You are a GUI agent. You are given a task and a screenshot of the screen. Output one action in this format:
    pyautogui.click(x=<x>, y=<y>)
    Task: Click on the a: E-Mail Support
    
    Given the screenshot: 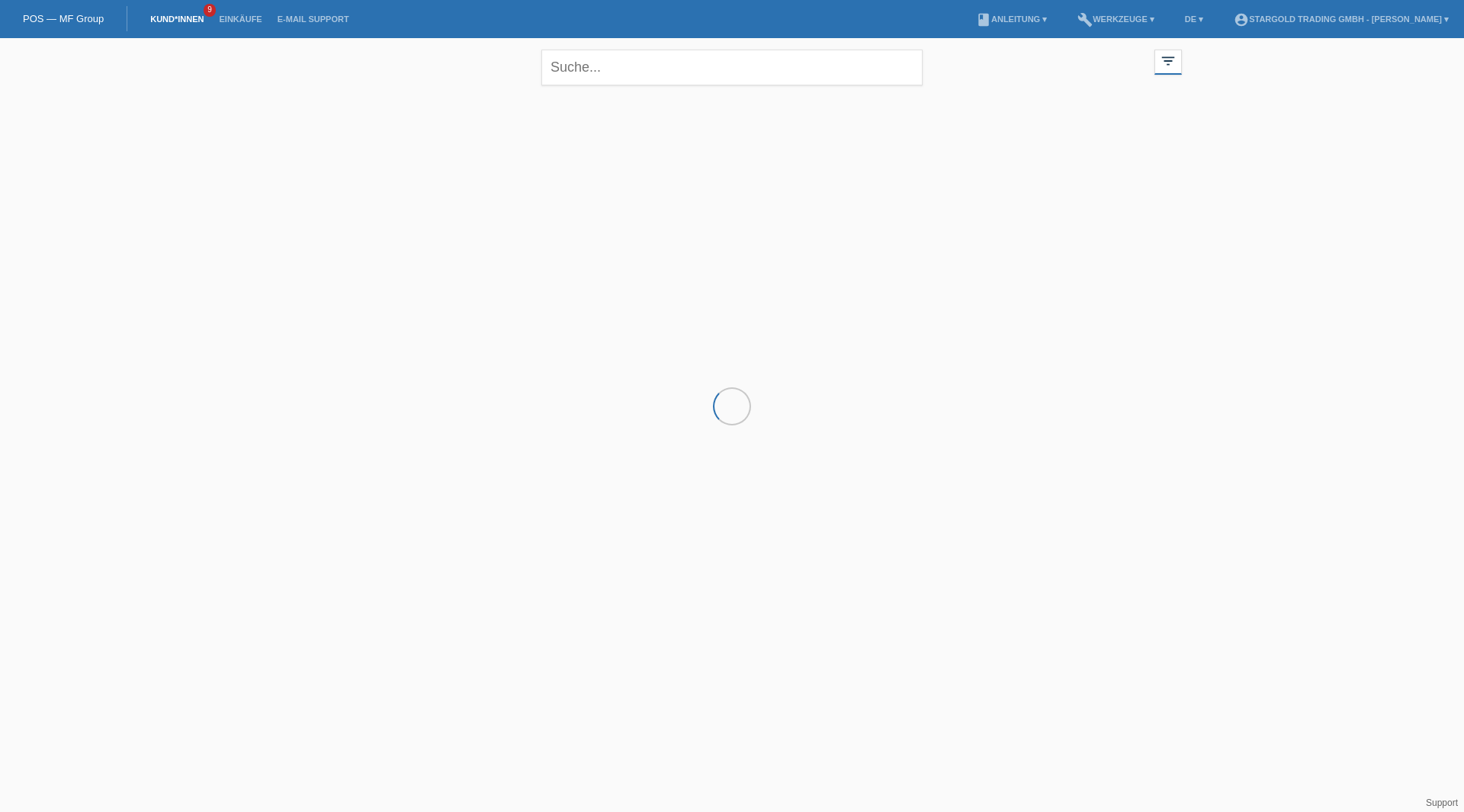 What is the action you would take?
    pyautogui.click(x=314, y=19)
    